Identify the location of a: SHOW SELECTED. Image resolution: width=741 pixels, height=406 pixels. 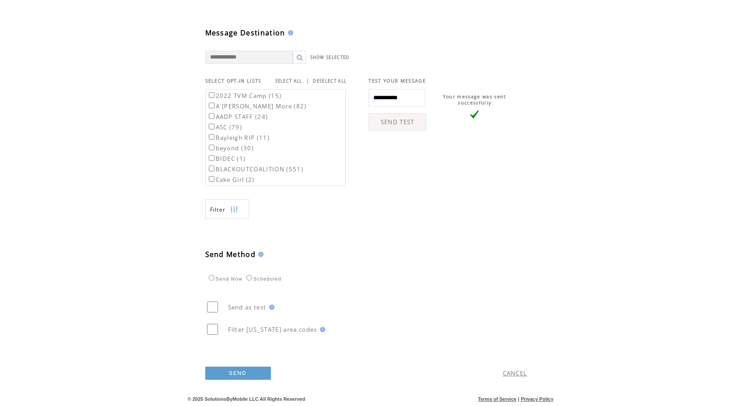
(330, 57).